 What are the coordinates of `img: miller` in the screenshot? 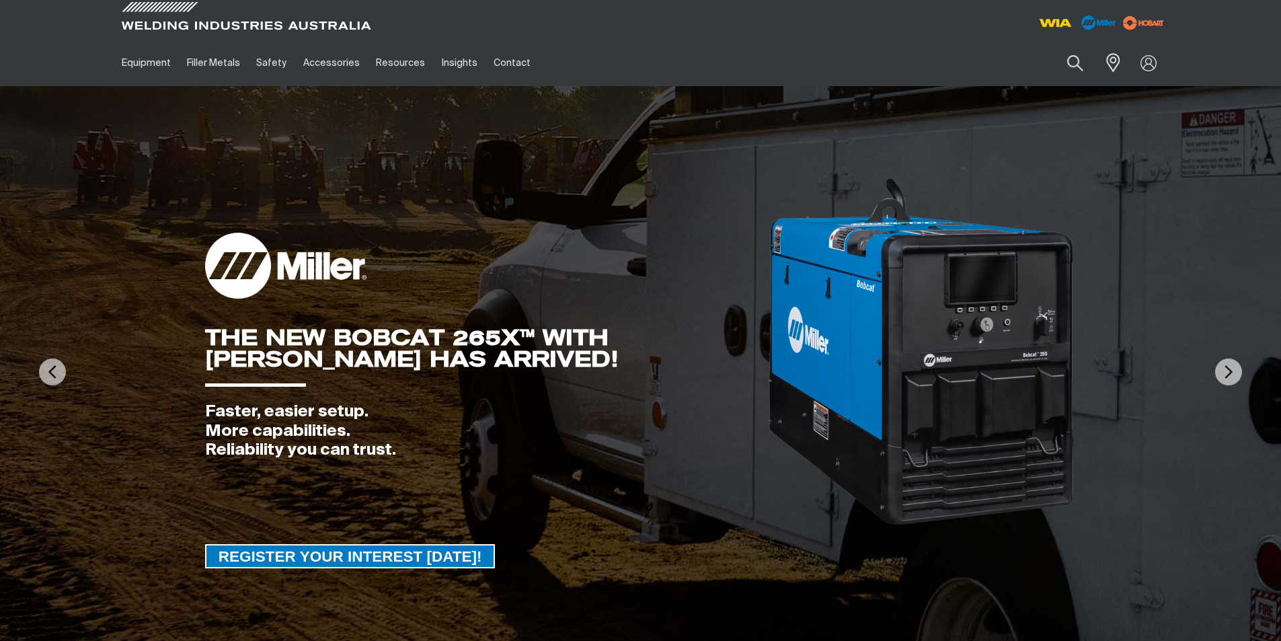 It's located at (1143, 23).